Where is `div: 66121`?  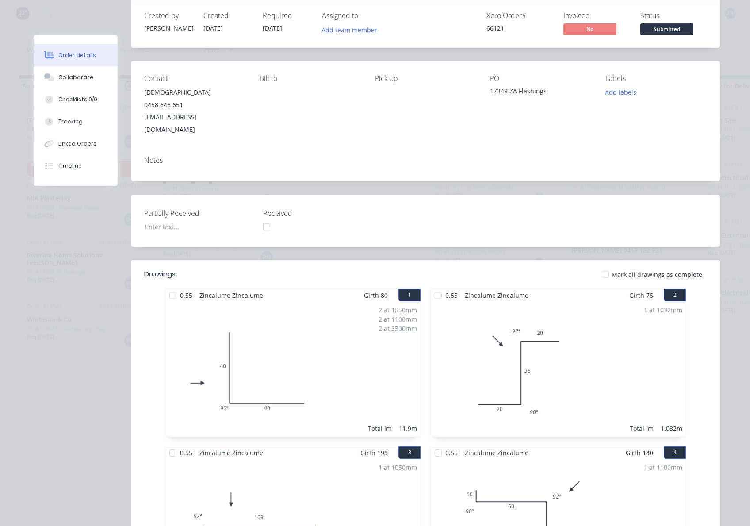
div: 66121 is located at coordinates (520, 28).